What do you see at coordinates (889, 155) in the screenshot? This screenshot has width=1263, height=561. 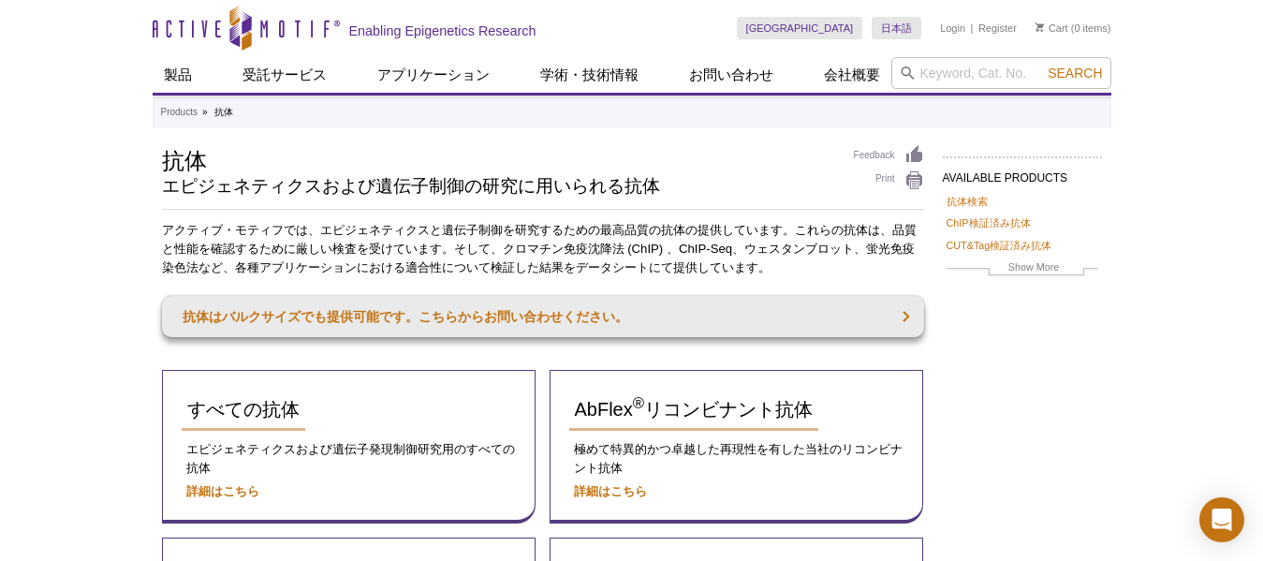 I see `a: Feedback` at bounding box center [889, 155].